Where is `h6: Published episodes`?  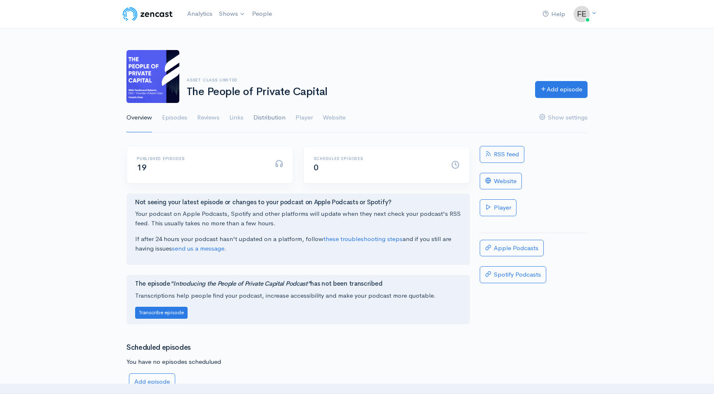 h6: Published episodes is located at coordinates (201, 158).